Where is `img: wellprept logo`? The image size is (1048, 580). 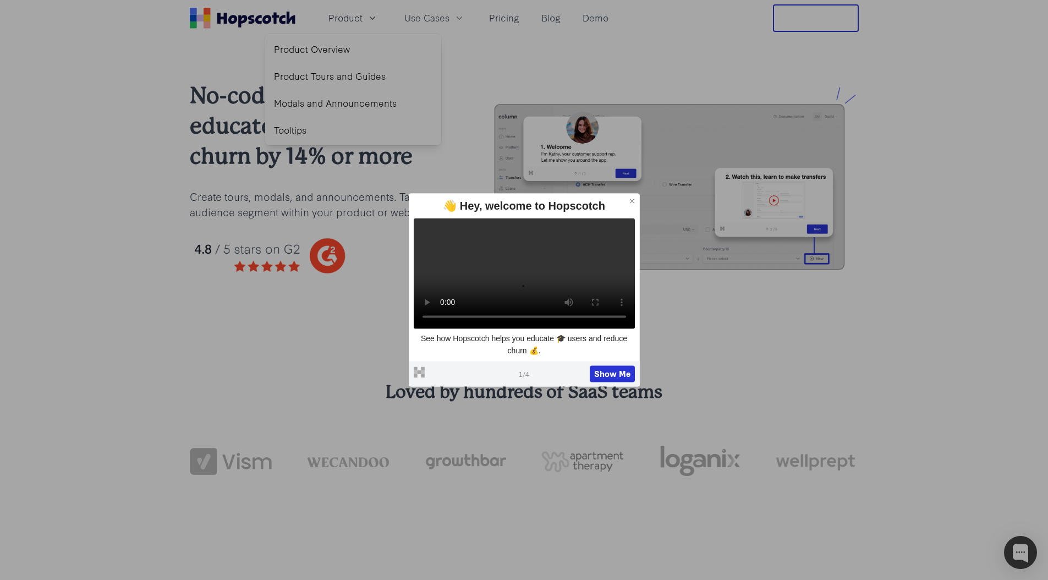
img: wellprept logo is located at coordinates (817, 462).